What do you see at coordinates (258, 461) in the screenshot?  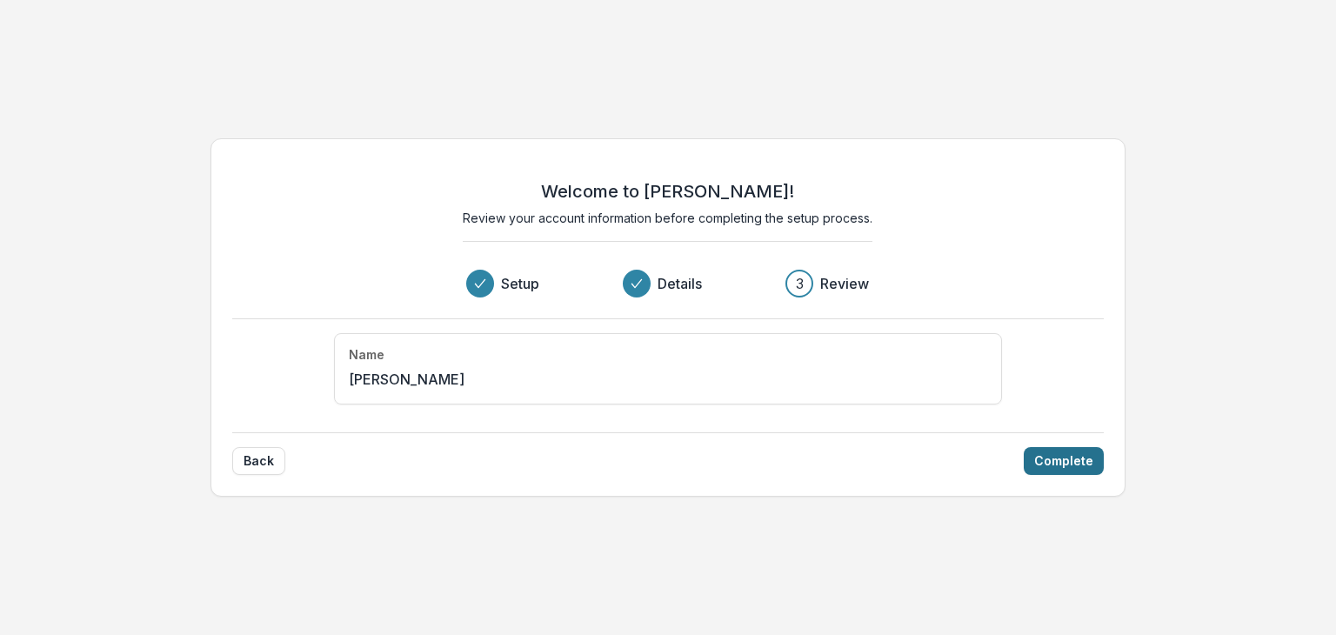 I see `button: Back` at bounding box center [258, 461].